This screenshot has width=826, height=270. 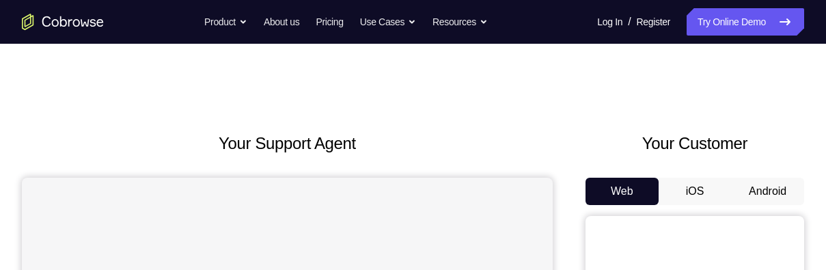 I want to click on a: Try Online Demo, so click(x=745, y=22).